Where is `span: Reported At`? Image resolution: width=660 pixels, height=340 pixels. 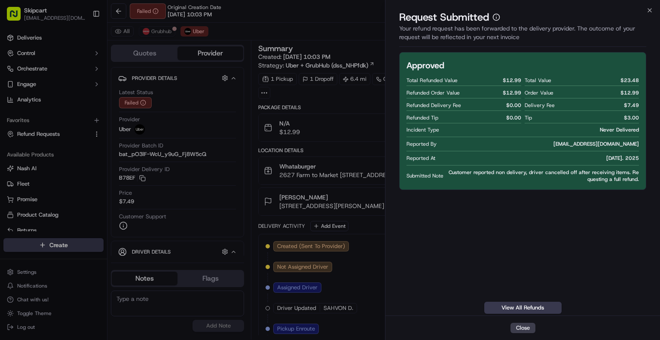
span: Reported At is located at coordinates (421, 158).